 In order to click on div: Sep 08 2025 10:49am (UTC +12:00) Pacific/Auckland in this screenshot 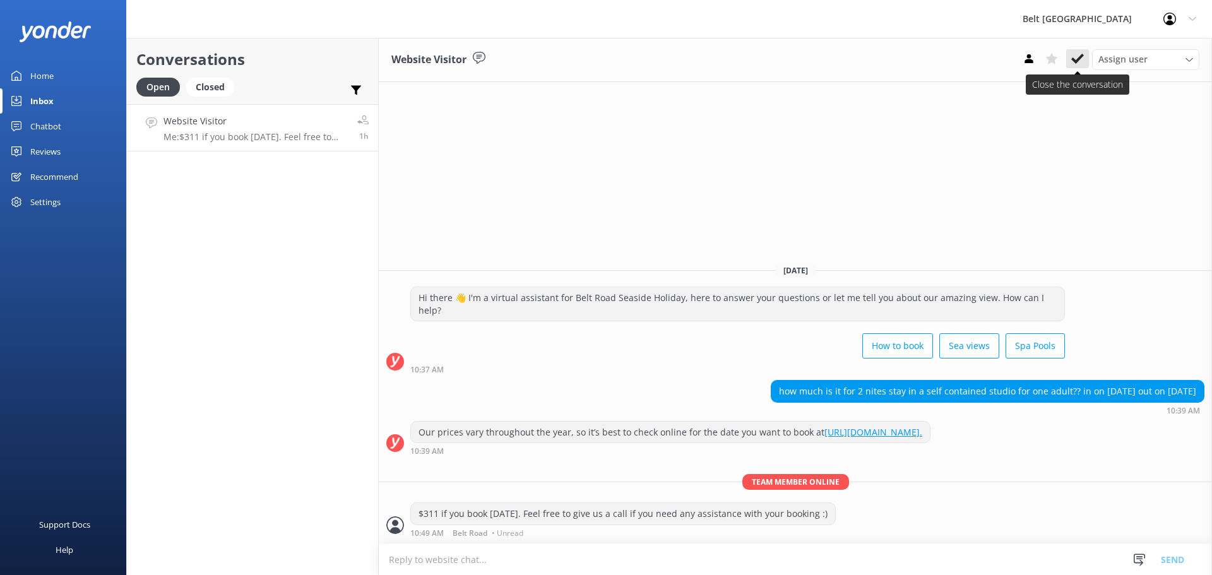, I will do `click(623, 533)`.